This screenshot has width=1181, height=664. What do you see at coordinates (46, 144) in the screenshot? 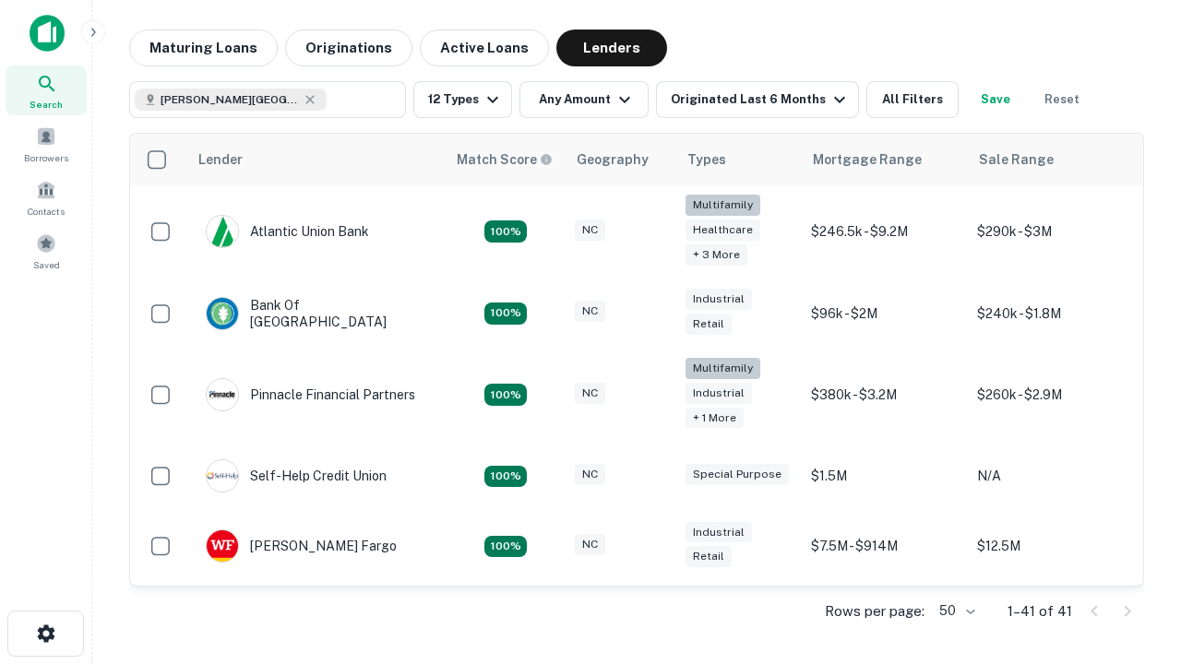
I see `a: Borrowers` at bounding box center [46, 144].